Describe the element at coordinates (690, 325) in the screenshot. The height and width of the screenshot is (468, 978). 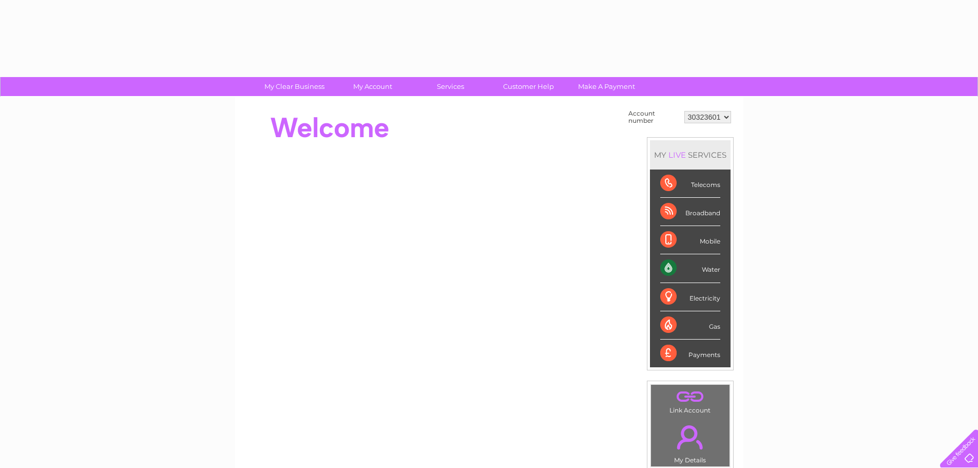
I see `div: Gas` at that location.